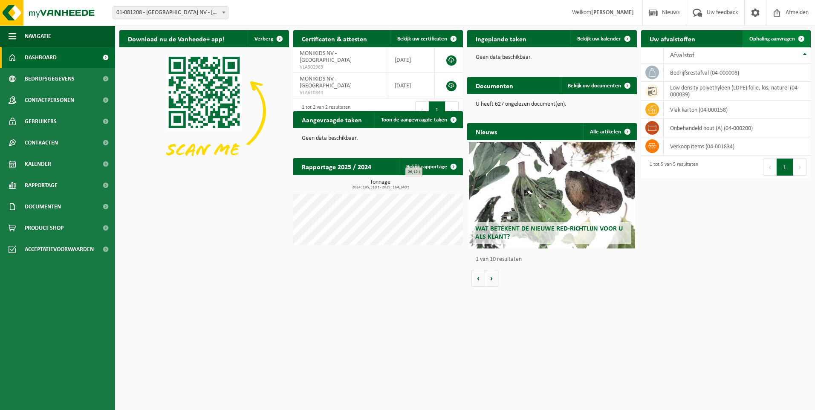 This screenshot has height=410, width=815. I want to click on button: Vorige, so click(479, 279).